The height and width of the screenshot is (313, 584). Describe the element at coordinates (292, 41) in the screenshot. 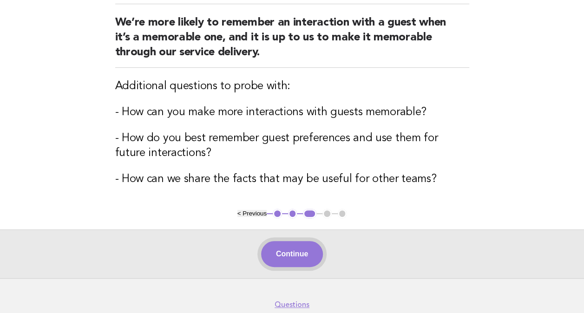

I see `h2: We’re more likely to remember an interaction with a guest when it’s a memorable one, and it is up...` at that location.